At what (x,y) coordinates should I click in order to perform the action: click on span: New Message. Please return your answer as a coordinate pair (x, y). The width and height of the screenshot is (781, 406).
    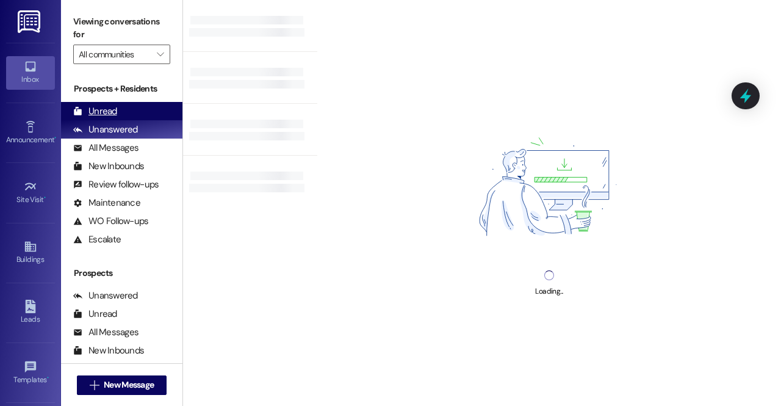
    Looking at the image, I should click on (129, 384).